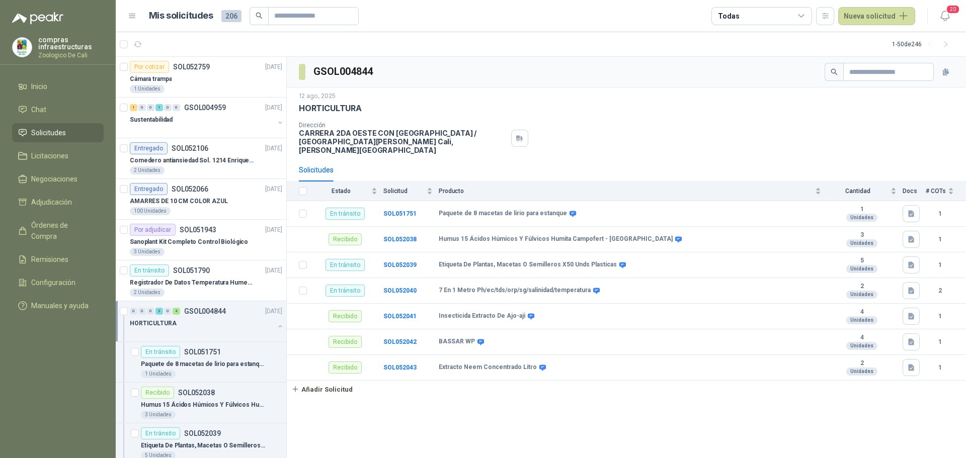 The height and width of the screenshot is (458, 966). I want to click on img: Logo peakr, so click(38, 18).